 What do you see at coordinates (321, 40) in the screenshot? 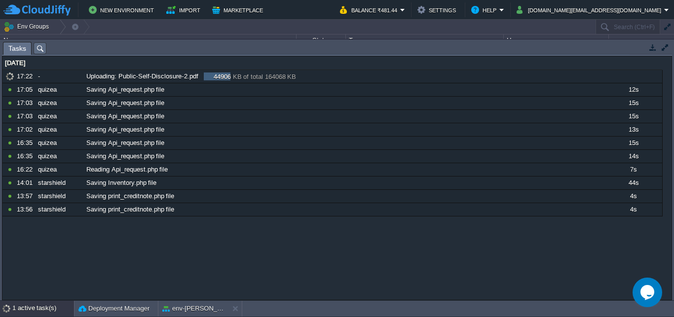
I see `div: Status` at bounding box center [321, 40].